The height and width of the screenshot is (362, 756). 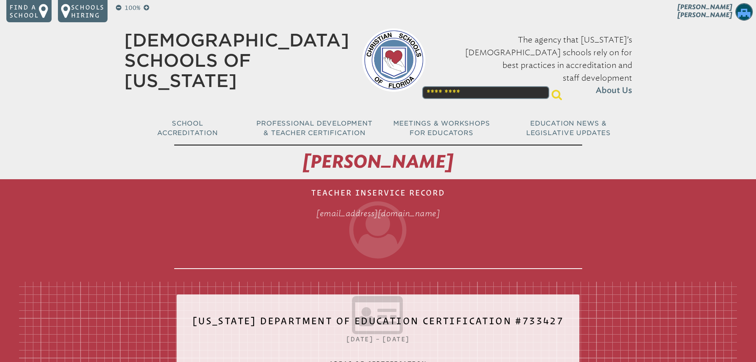 What do you see at coordinates (394, 60) in the screenshot?
I see `img: csf-logo-web-colors.png` at bounding box center [394, 60].